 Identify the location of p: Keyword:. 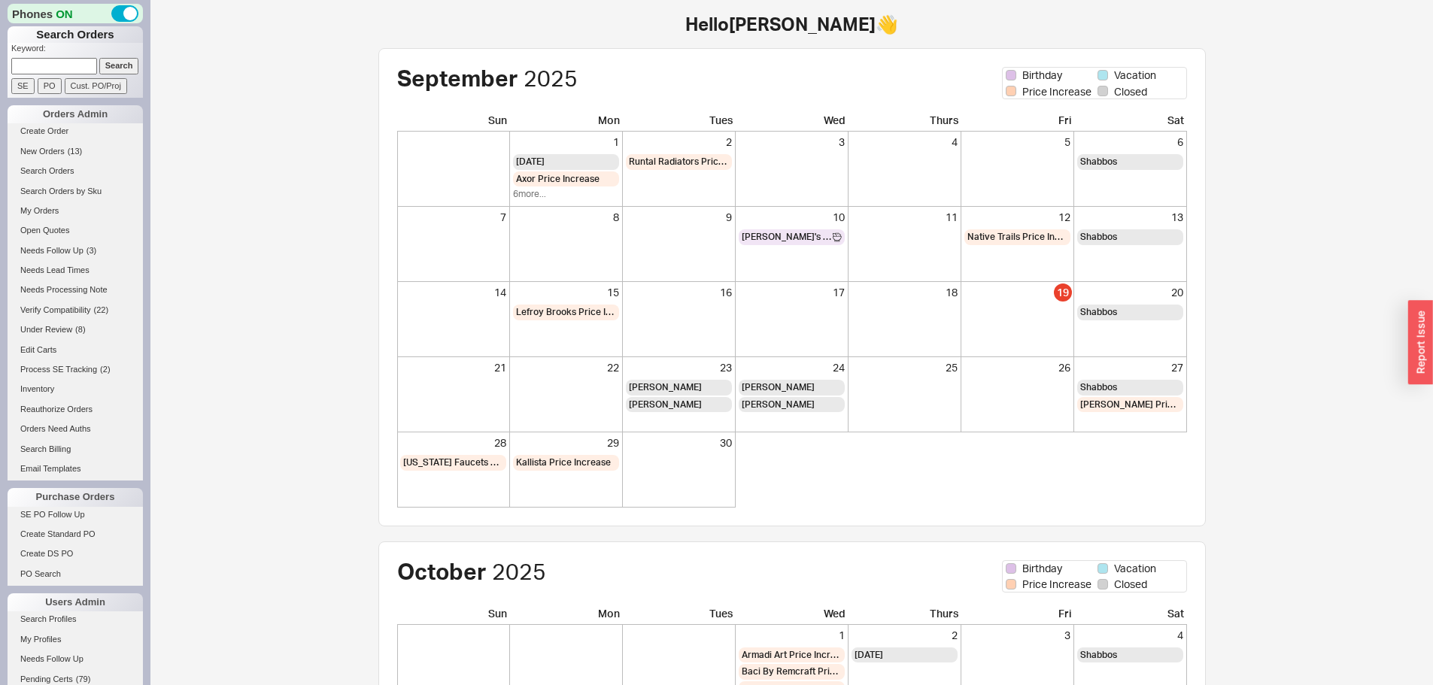
(77, 50).